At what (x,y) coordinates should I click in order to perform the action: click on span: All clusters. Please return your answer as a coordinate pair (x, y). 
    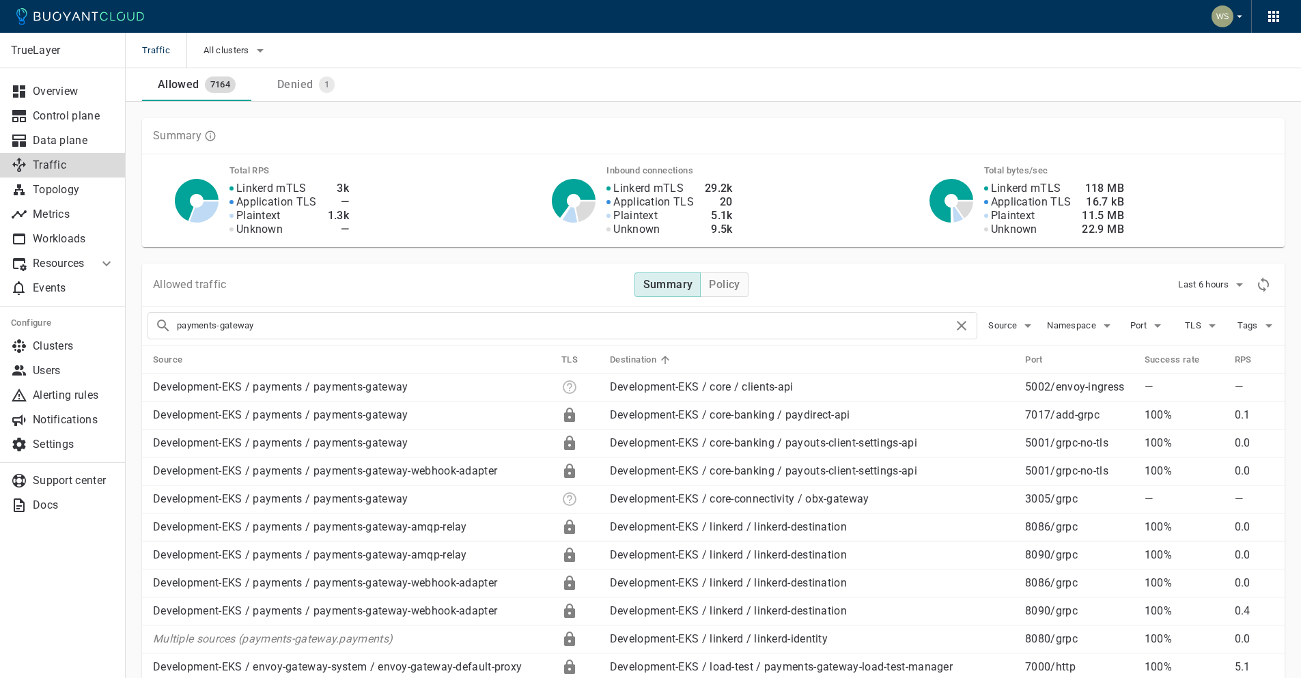
    Looking at the image, I should click on (227, 51).